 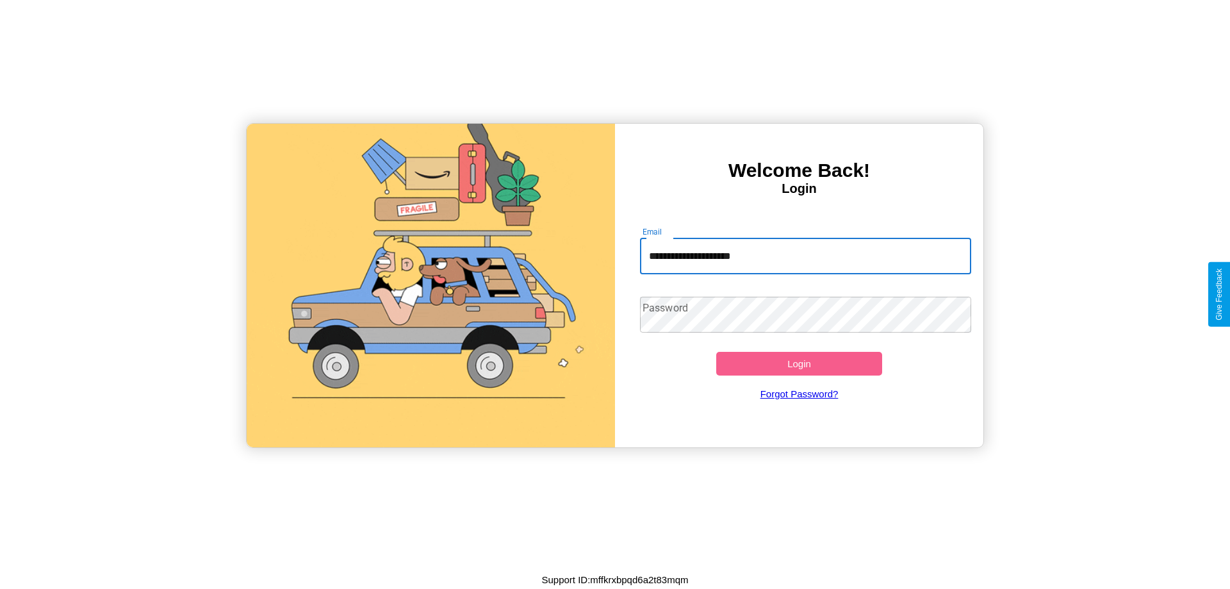 I want to click on h3: Welcome Back!, so click(x=799, y=170).